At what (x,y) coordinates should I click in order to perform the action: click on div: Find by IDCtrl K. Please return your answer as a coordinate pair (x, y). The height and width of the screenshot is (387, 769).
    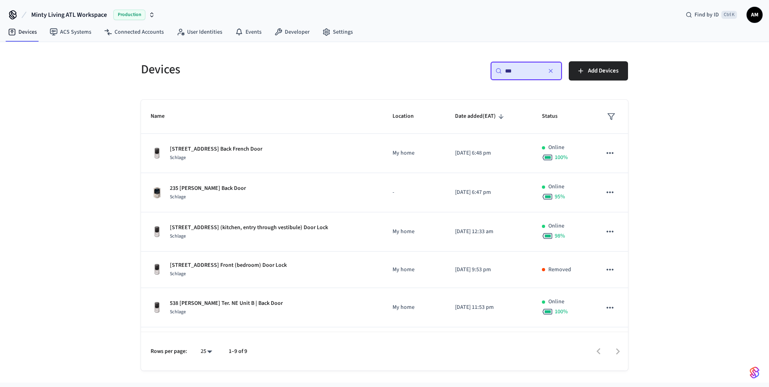
    Looking at the image, I should click on (711, 15).